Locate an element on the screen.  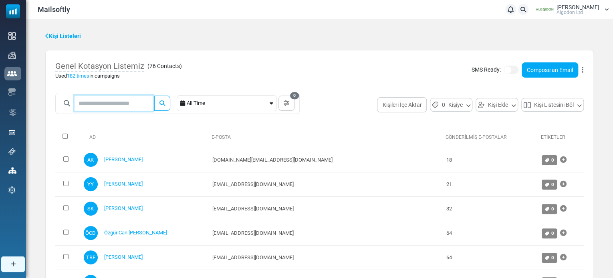
img: dashboard-icon.svg is located at coordinates (12, 36).